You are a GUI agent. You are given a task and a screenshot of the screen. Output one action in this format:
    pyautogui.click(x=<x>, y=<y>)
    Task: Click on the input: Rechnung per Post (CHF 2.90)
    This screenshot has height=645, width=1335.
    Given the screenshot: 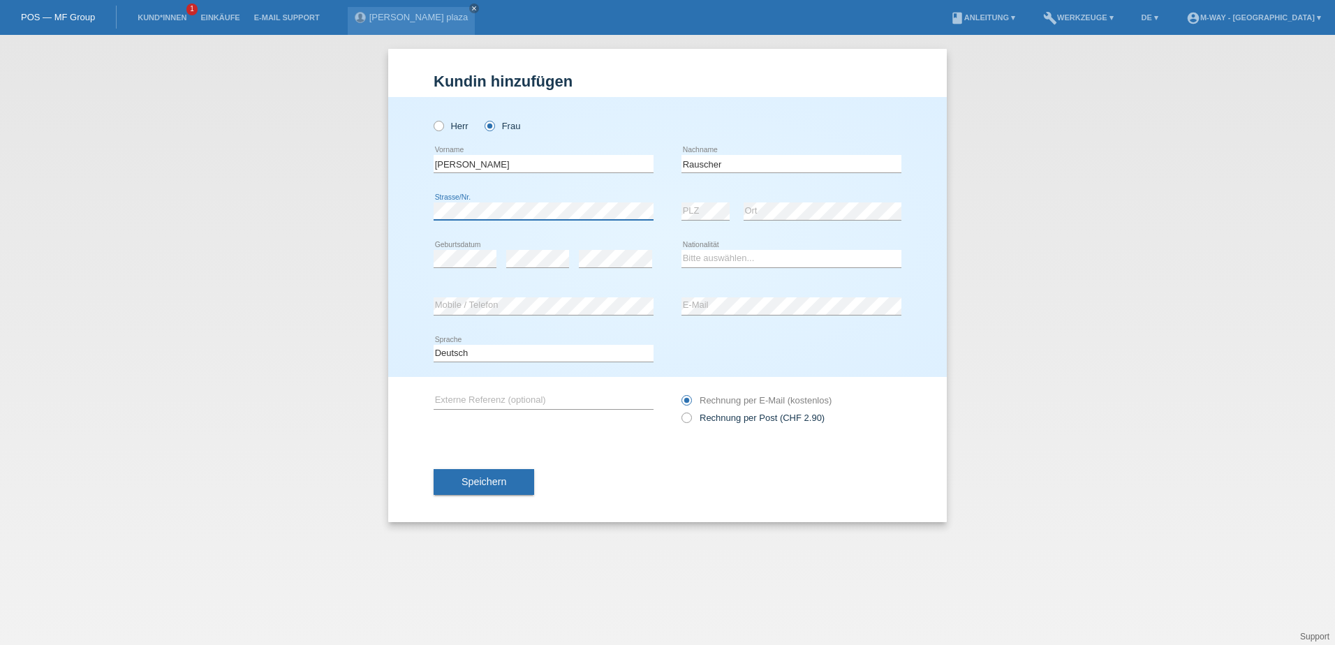 What is the action you would take?
    pyautogui.click(x=686, y=421)
    